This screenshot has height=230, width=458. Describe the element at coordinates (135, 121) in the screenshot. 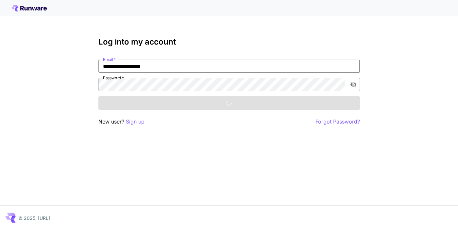

I see `p: Sign up` at that location.